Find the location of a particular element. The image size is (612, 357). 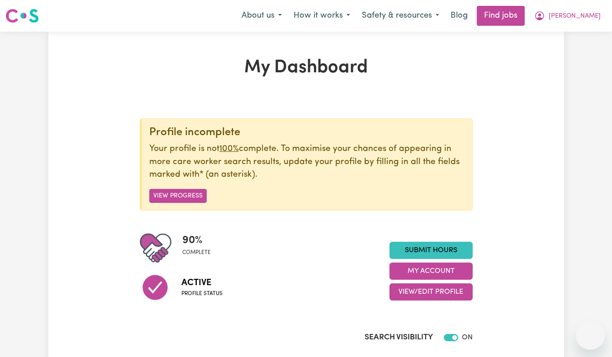

a: Submit Hours is located at coordinates (431, 250).